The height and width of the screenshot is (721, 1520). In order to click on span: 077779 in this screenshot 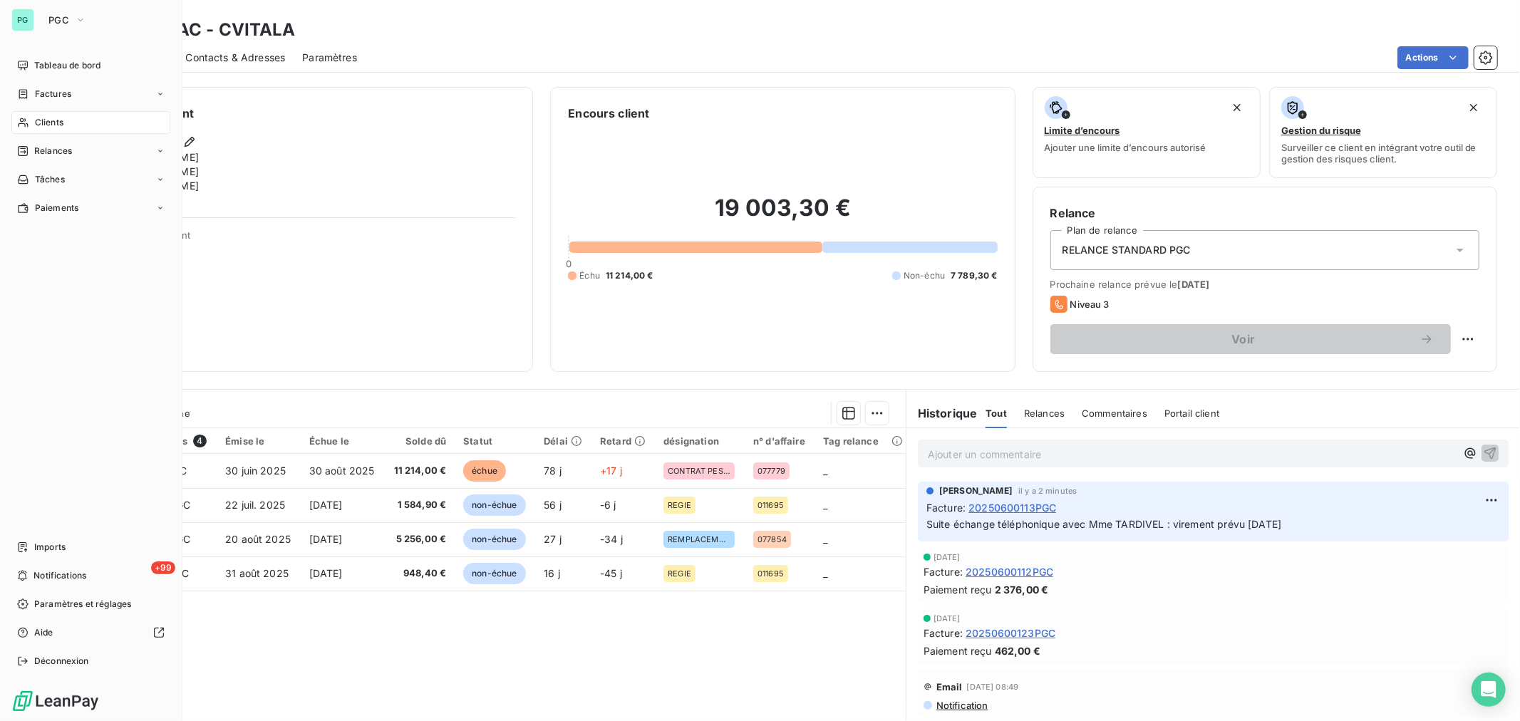, I will do `click(771, 471)`.